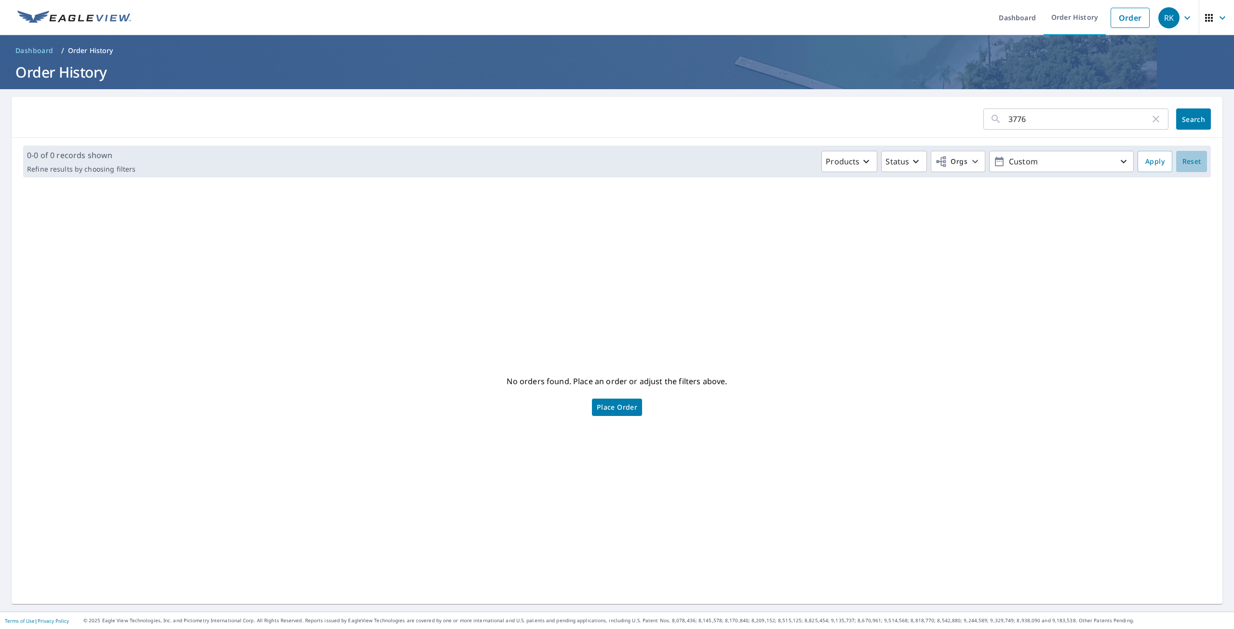 This screenshot has width=1234, height=629. I want to click on p: No orders found. Place an order or adjust the filters above., so click(616, 381).